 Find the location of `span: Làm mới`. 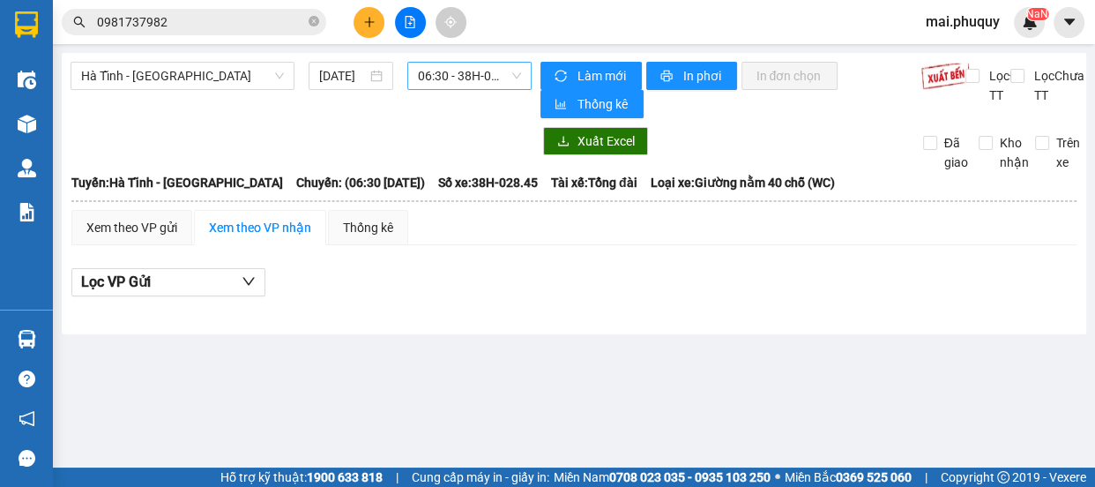

span: Làm mới is located at coordinates (602, 76).